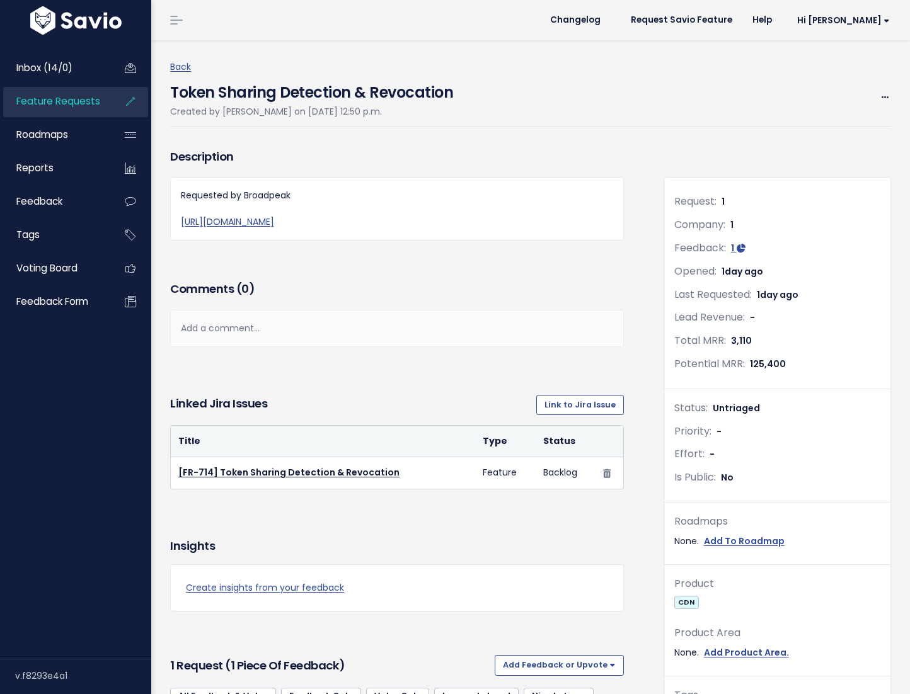 This screenshot has height=694, width=910. What do you see at coordinates (695, 201) in the screenshot?
I see `span: Request:` at bounding box center [695, 201].